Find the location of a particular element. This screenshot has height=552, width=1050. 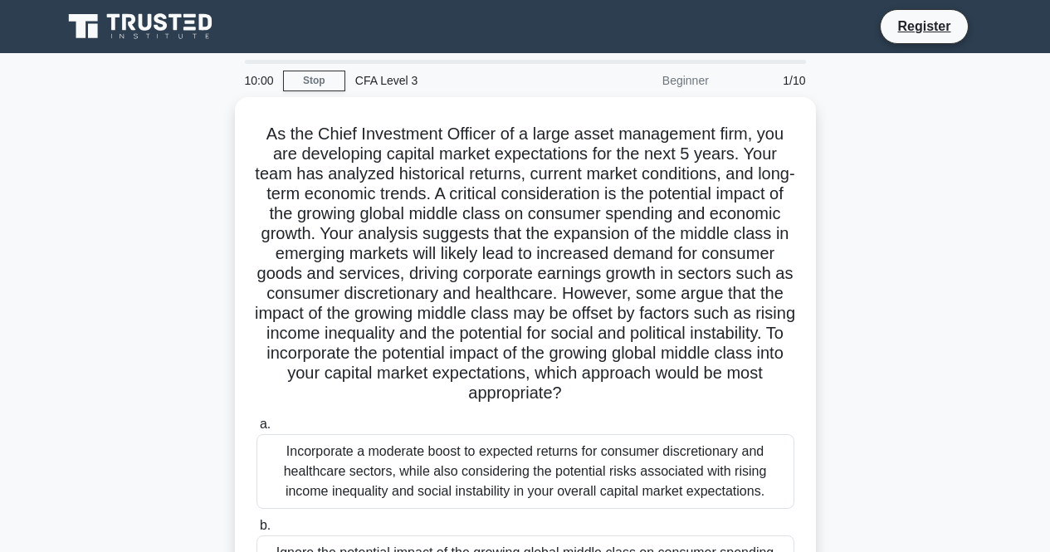

span: b. is located at coordinates (265, 524).